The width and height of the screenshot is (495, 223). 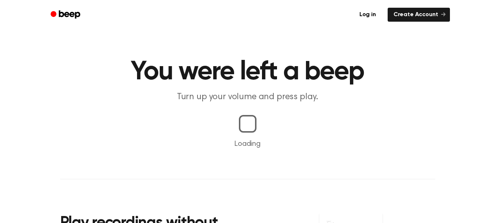 What do you see at coordinates (419, 15) in the screenshot?
I see `a: Create Account` at bounding box center [419, 15].